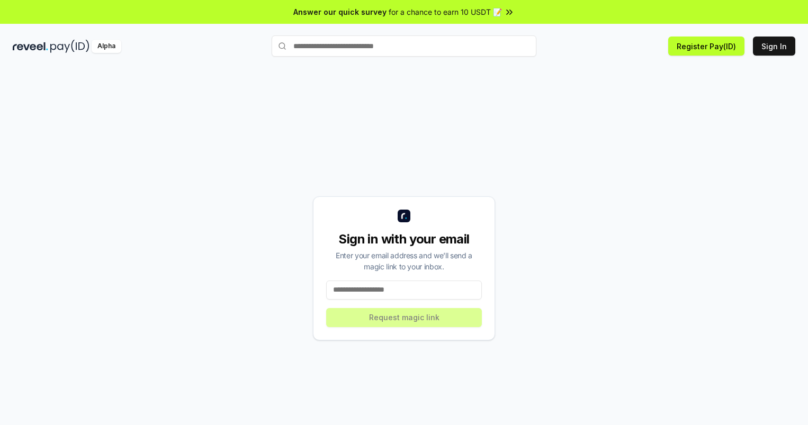  I want to click on button: Sign In, so click(774, 46).